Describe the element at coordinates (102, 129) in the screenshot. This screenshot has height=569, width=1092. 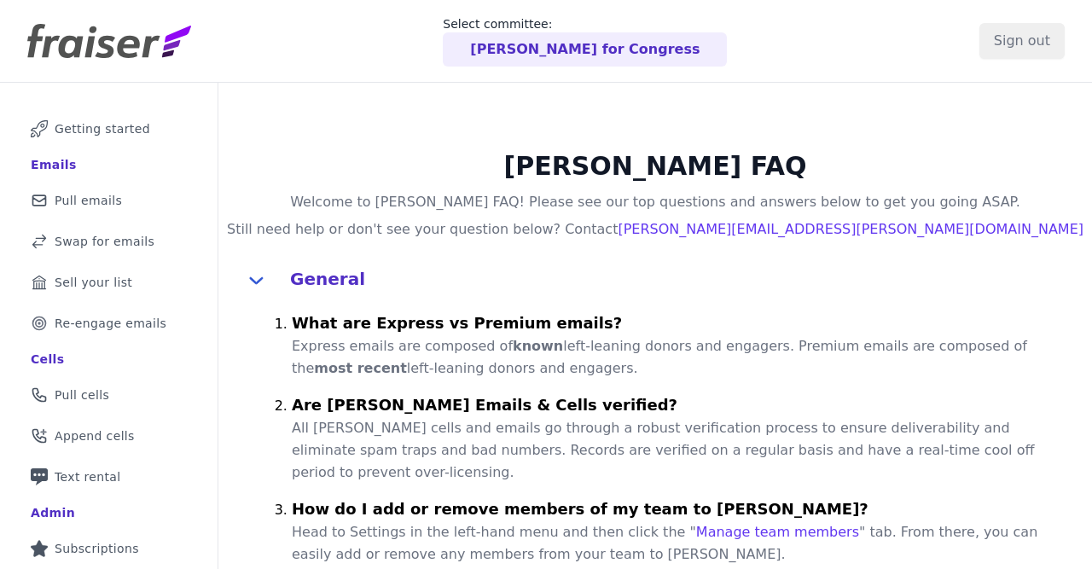
I see `span: Getting started` at that location.